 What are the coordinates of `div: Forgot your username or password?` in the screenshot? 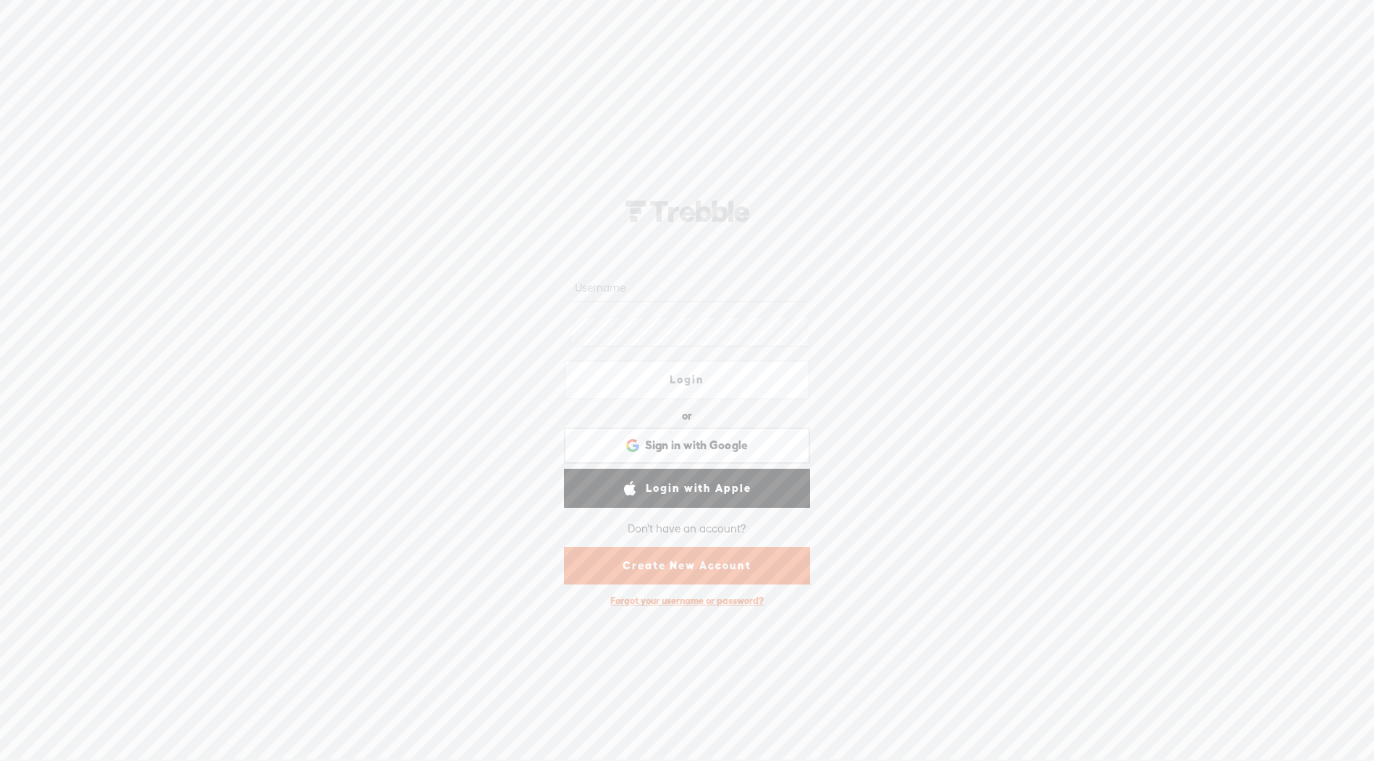 It's located at (687, 600).